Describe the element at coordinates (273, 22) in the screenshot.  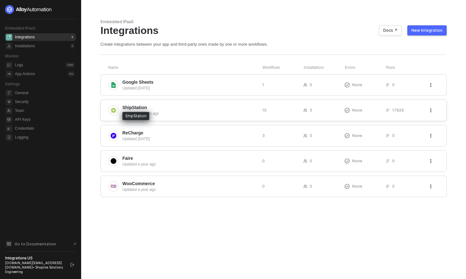
I see `div: Embedded iPaaS` at that location.